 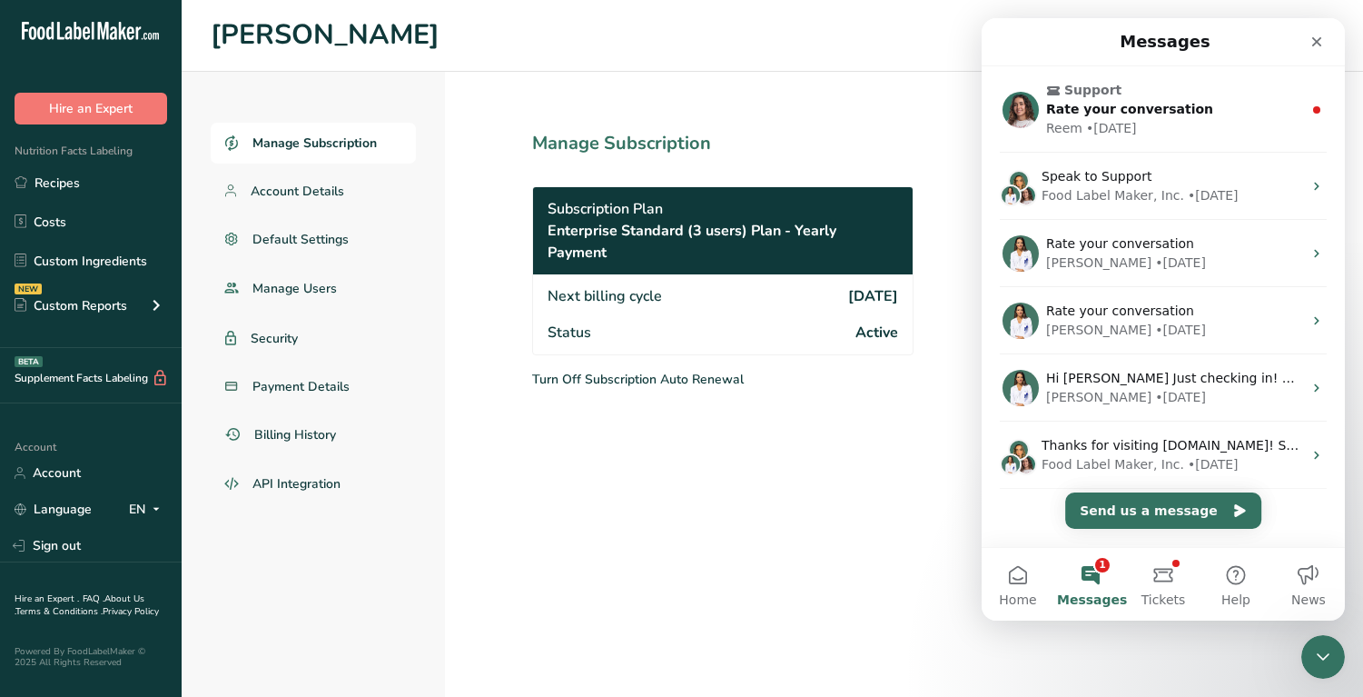 I want to click on button: Tickets, so click(x=182, y=566).